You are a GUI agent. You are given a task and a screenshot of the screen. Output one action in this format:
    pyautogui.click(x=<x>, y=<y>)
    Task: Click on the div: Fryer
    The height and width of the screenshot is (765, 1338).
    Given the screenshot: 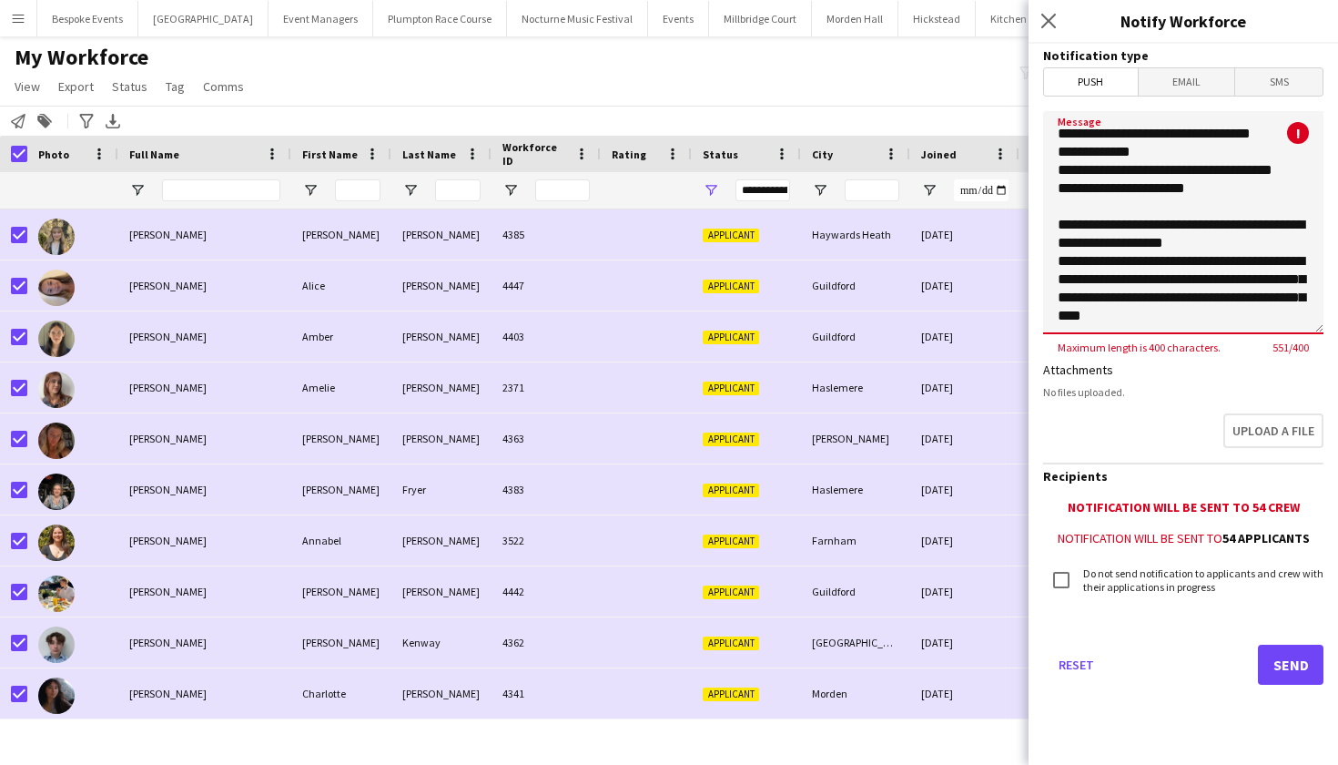 What is the action you would take?
    pyautogui.click(x=442, y=489)
    